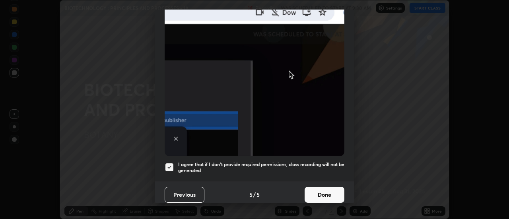 This screenshot has width=509, height=219. I want to click on h5: I agree that if I don't provide required permissions, class recording will not be generated, so click(261, 167).